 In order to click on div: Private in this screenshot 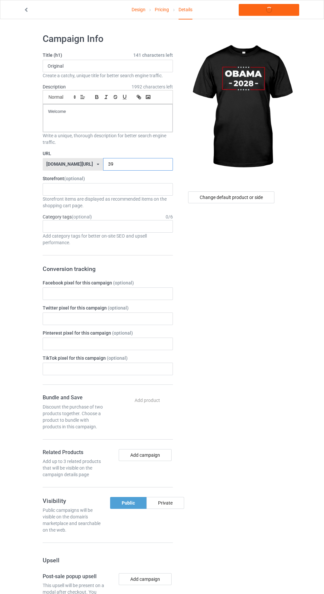, I will do `click(165, 503)`.